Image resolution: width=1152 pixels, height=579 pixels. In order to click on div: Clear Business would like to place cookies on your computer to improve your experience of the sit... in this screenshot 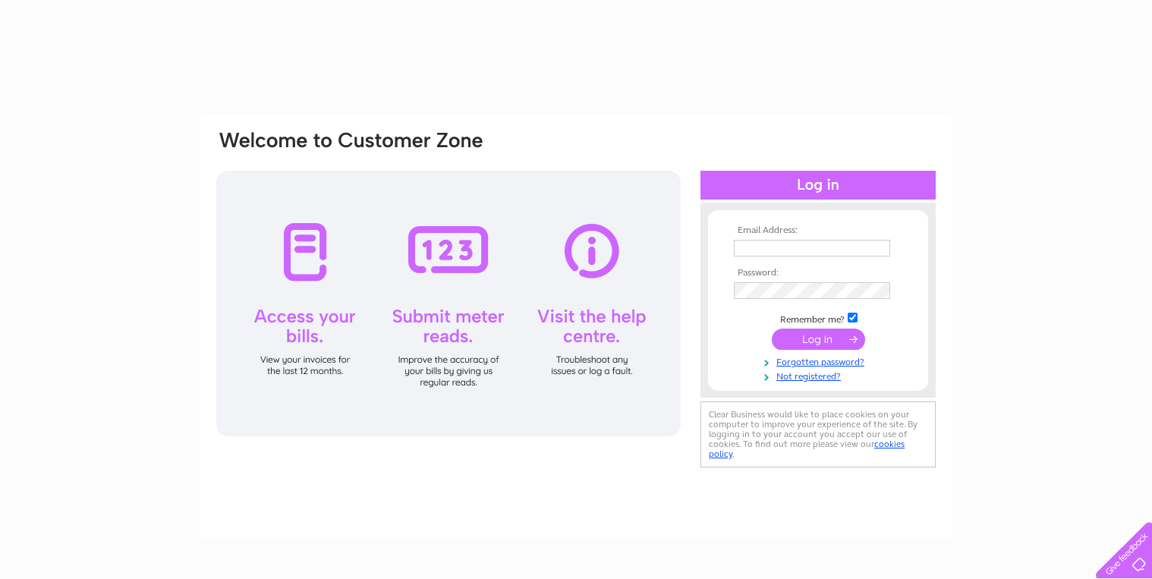, I will do `click(818, 434)`.